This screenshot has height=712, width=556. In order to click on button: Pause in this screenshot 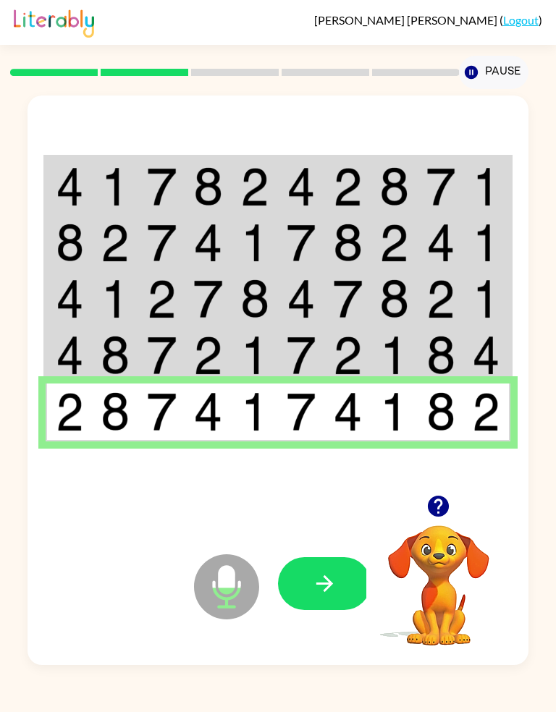, I will do `click(493, 72)`.